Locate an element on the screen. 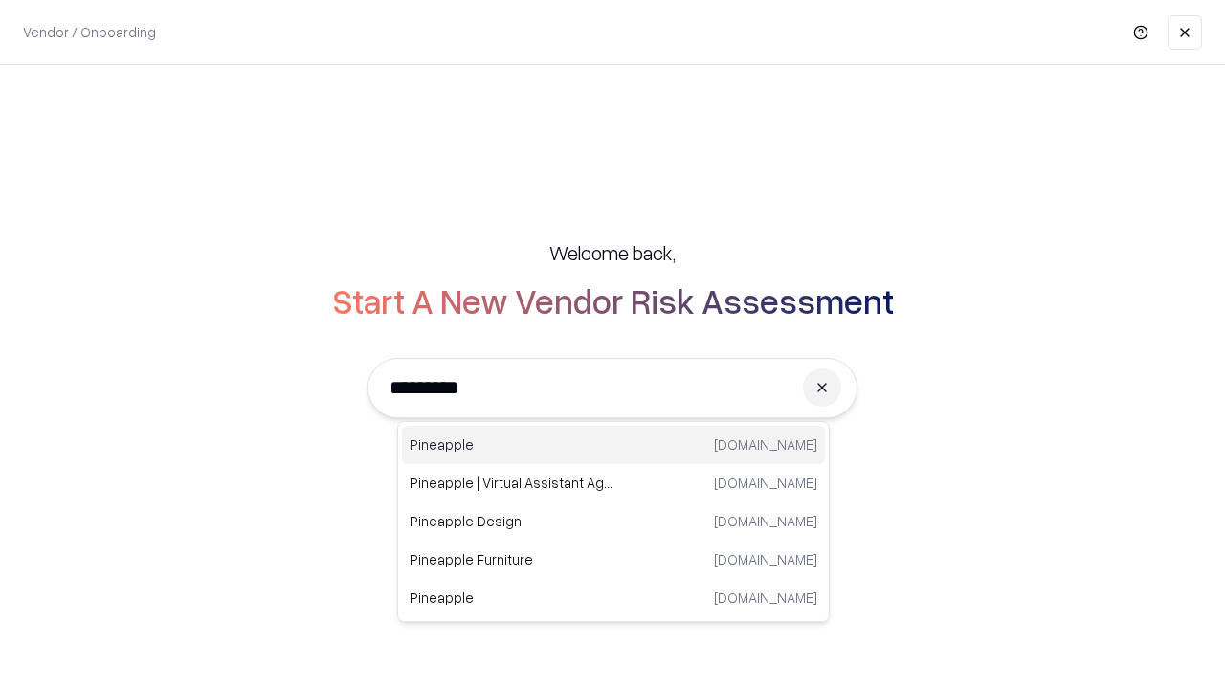  p: Pineapple | Virtual Assistant Agency is located at coordinates (511, 482).